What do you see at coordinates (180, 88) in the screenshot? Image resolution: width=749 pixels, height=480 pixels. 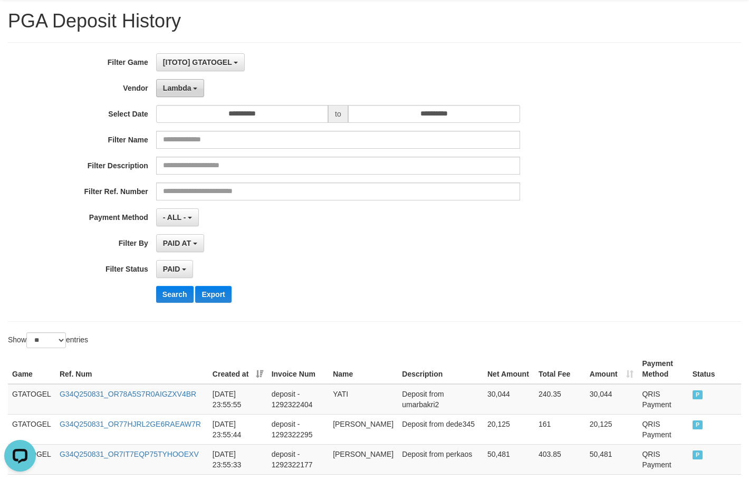 I see `button: Lambda` at bounding box center [180, 88].